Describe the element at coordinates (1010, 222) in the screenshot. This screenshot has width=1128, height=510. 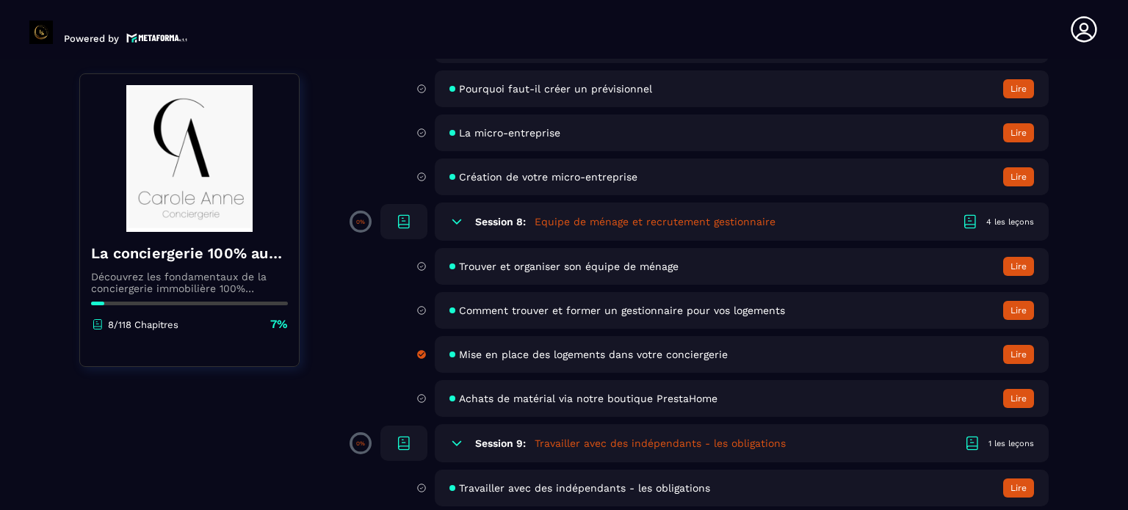
I see `div: 4 les leçons` at that location.